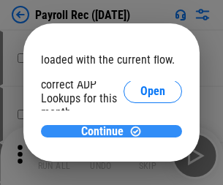  I want to click on img: Continue, so click(135, 131).